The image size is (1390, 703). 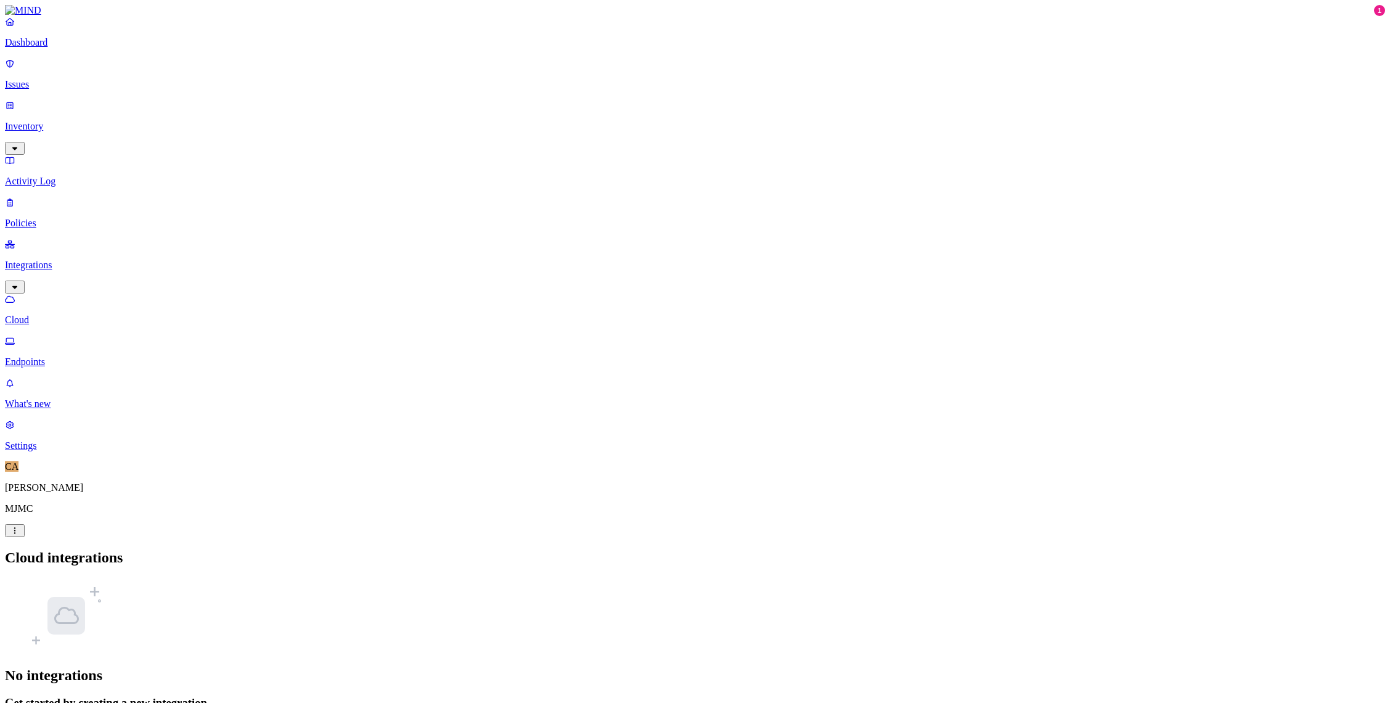 What do you see at coordinates (23, 10) in the screenshot?
I see `img: MIND` at bounding box center [23, 10].